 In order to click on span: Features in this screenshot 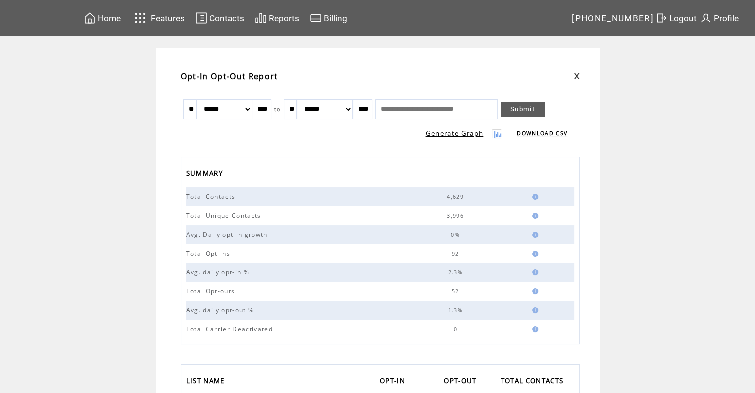, I will do `click(168, 18)`.